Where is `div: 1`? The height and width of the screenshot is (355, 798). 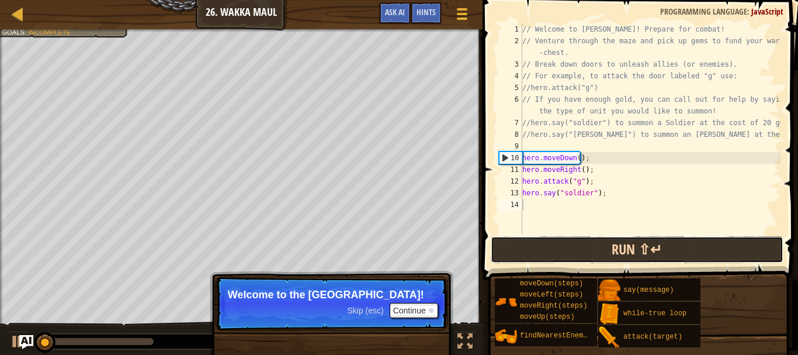
div: 1 is located at coordinates (511, 29).